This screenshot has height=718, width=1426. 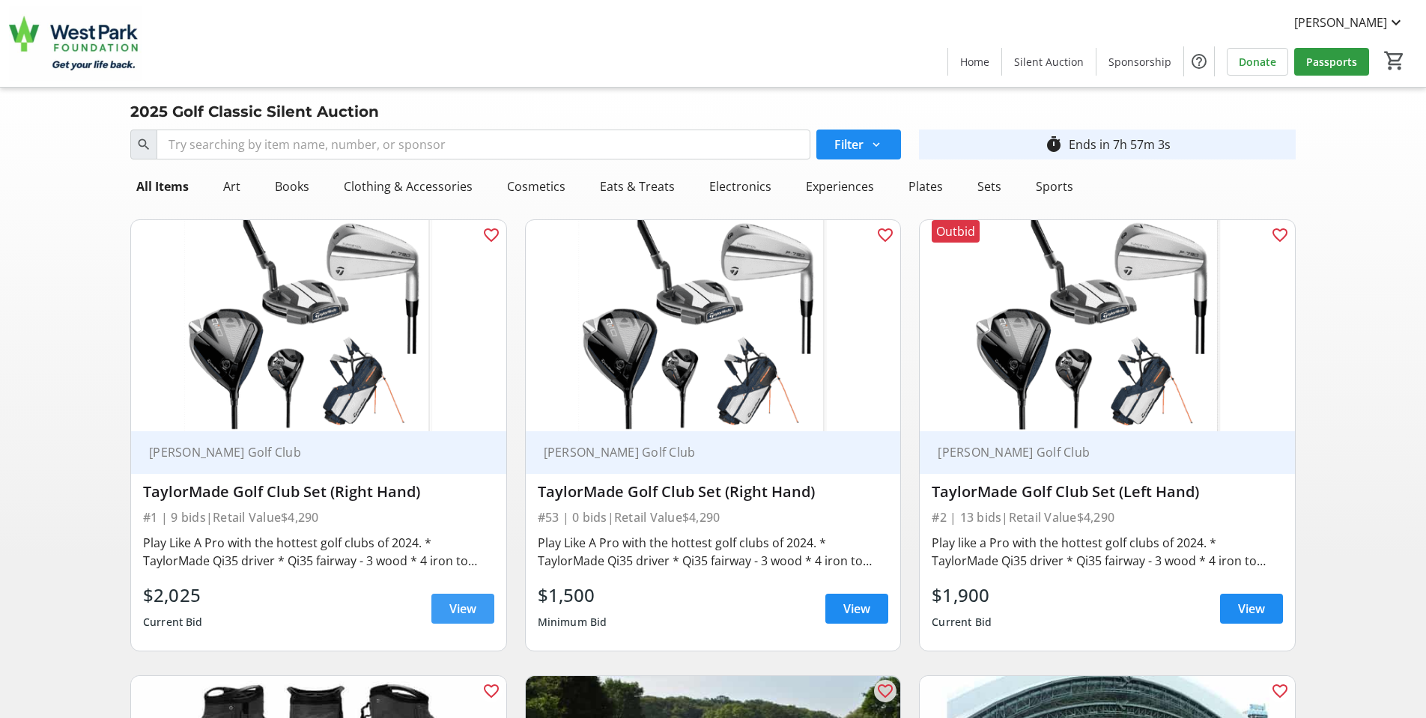 I want to click on div: Plates, so click(x=926, y=186).